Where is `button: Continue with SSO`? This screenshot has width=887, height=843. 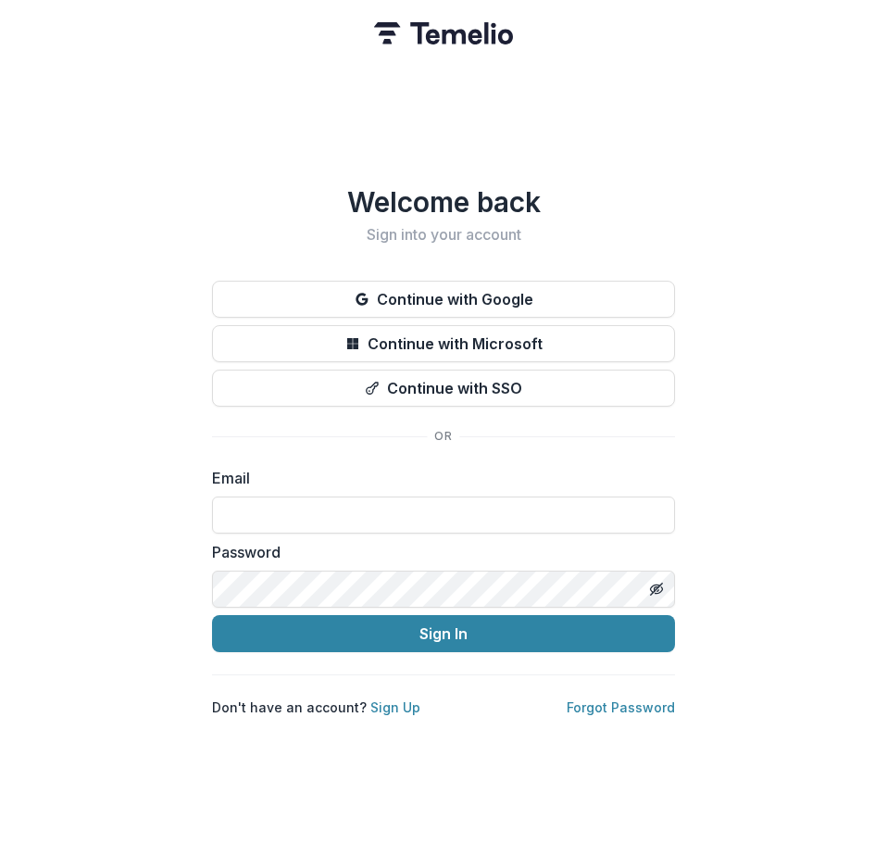
button: Continue with SSO is located at coordinates (443, 388).